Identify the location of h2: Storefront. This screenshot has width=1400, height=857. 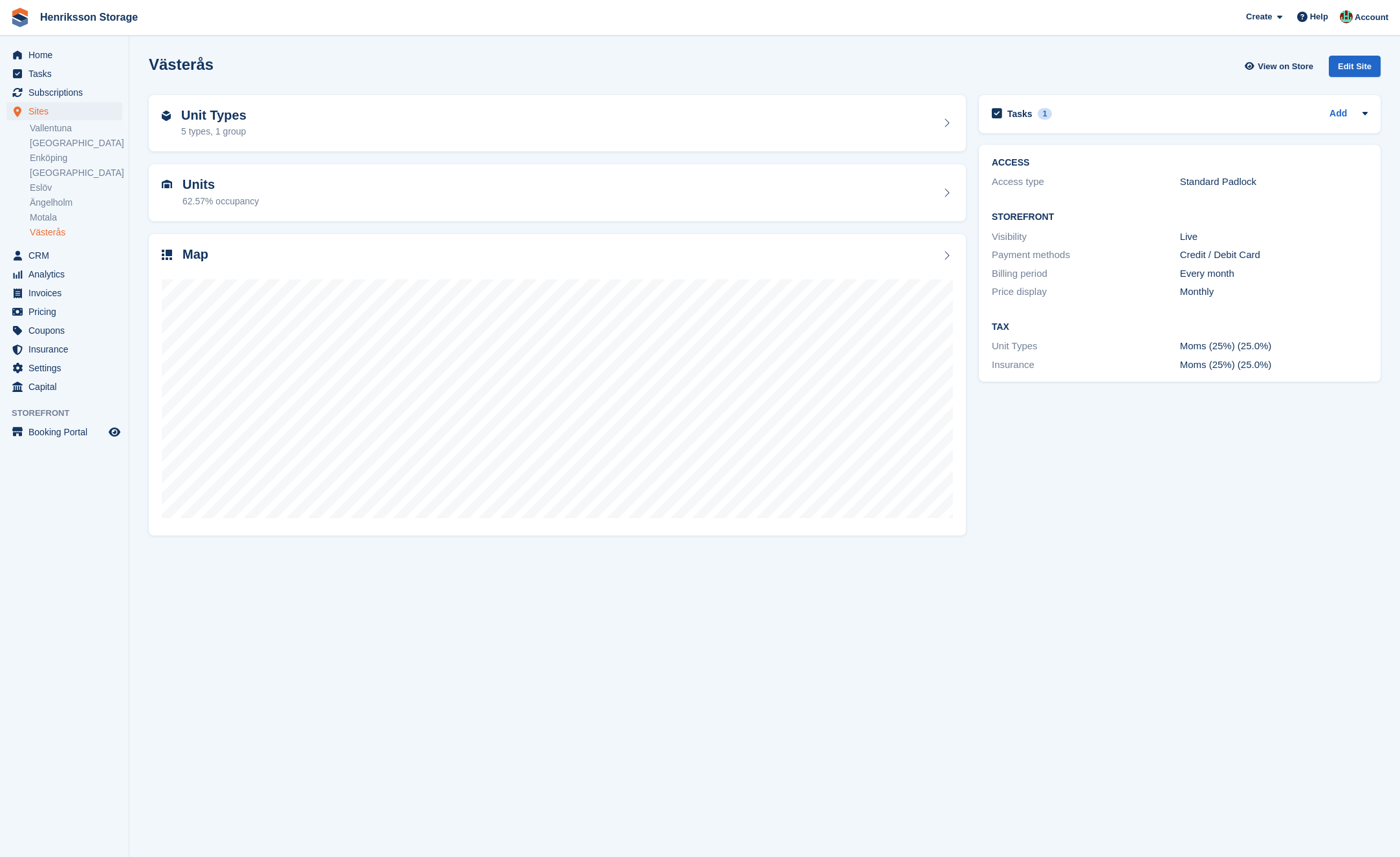
(1180, 217).